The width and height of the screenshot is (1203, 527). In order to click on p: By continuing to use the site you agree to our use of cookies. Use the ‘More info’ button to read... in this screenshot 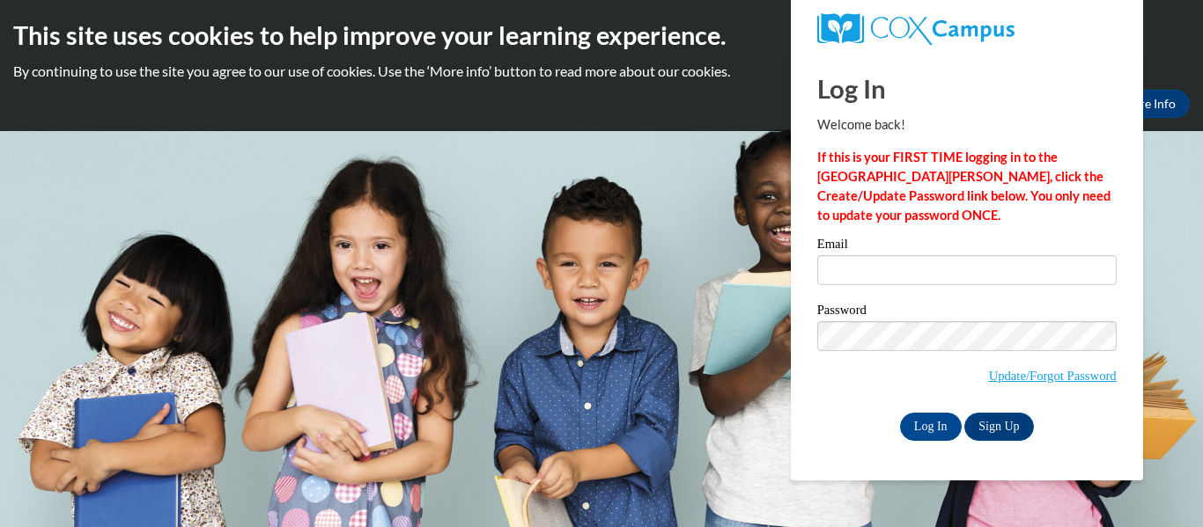, I will do `click(601, 71)`.